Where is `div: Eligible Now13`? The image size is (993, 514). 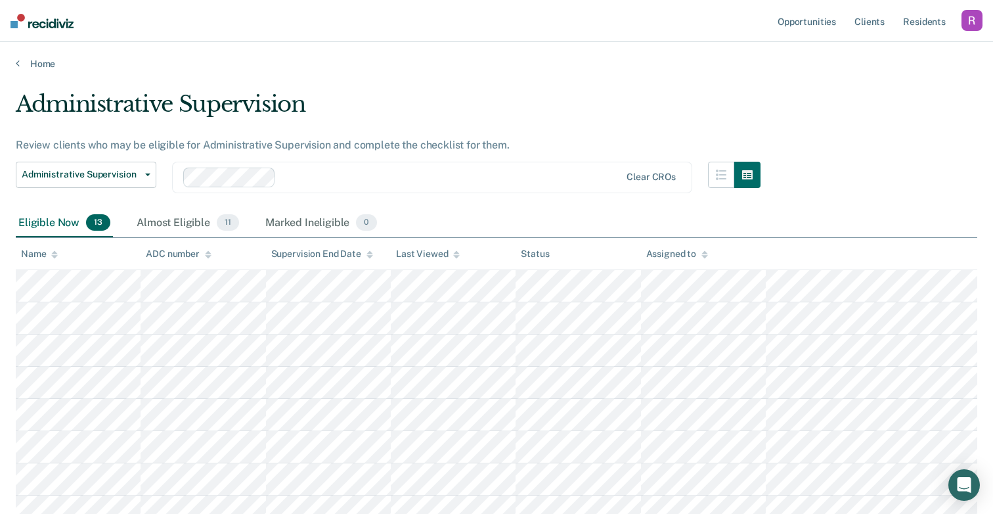
div: Eligible Now13 is located at coordinates (64, 223).